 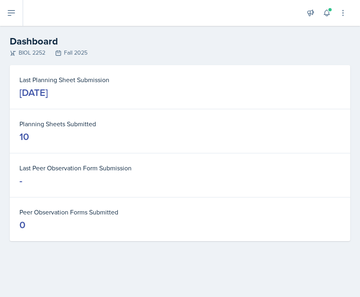 What do you see at coordinates (180, 41) in the screenshot?
I see `h2: Dashboard` at bounding box center [180, 41].